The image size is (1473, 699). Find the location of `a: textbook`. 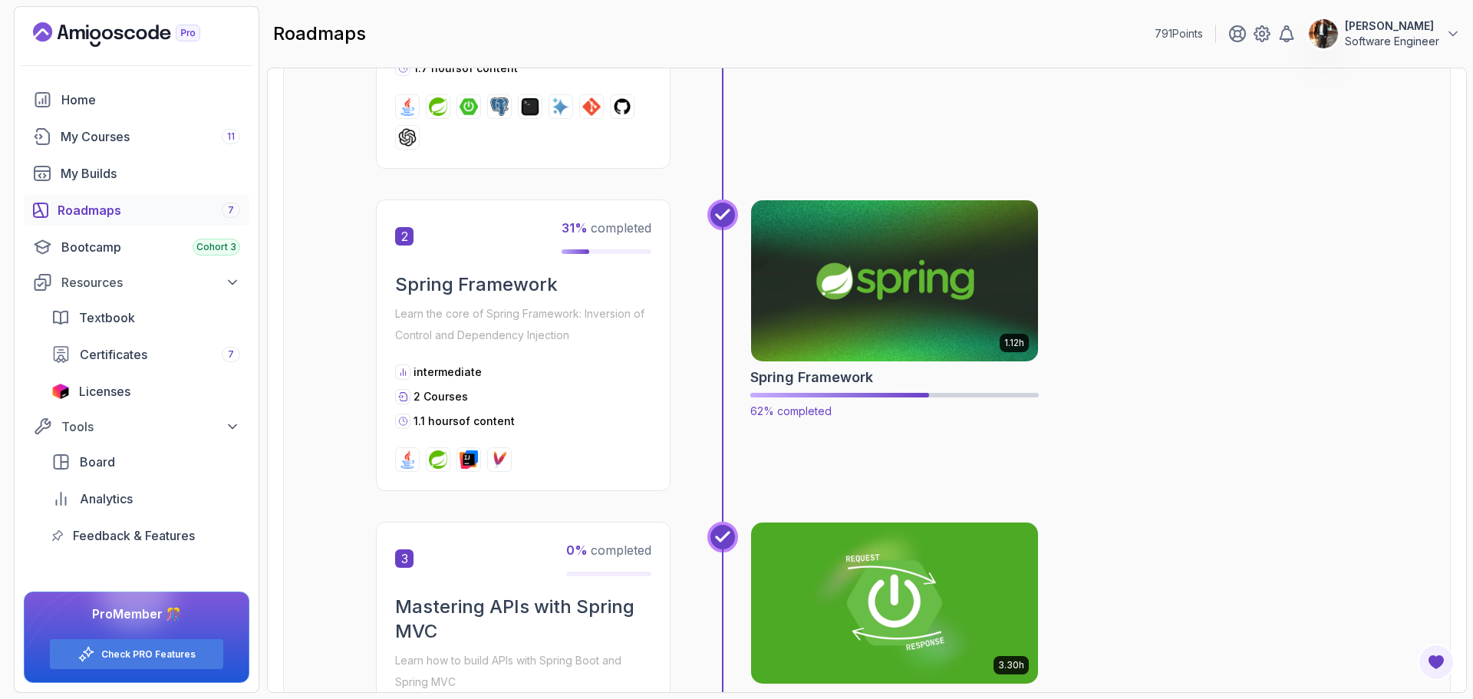

a: textbook is located at coordinates (146, 318).